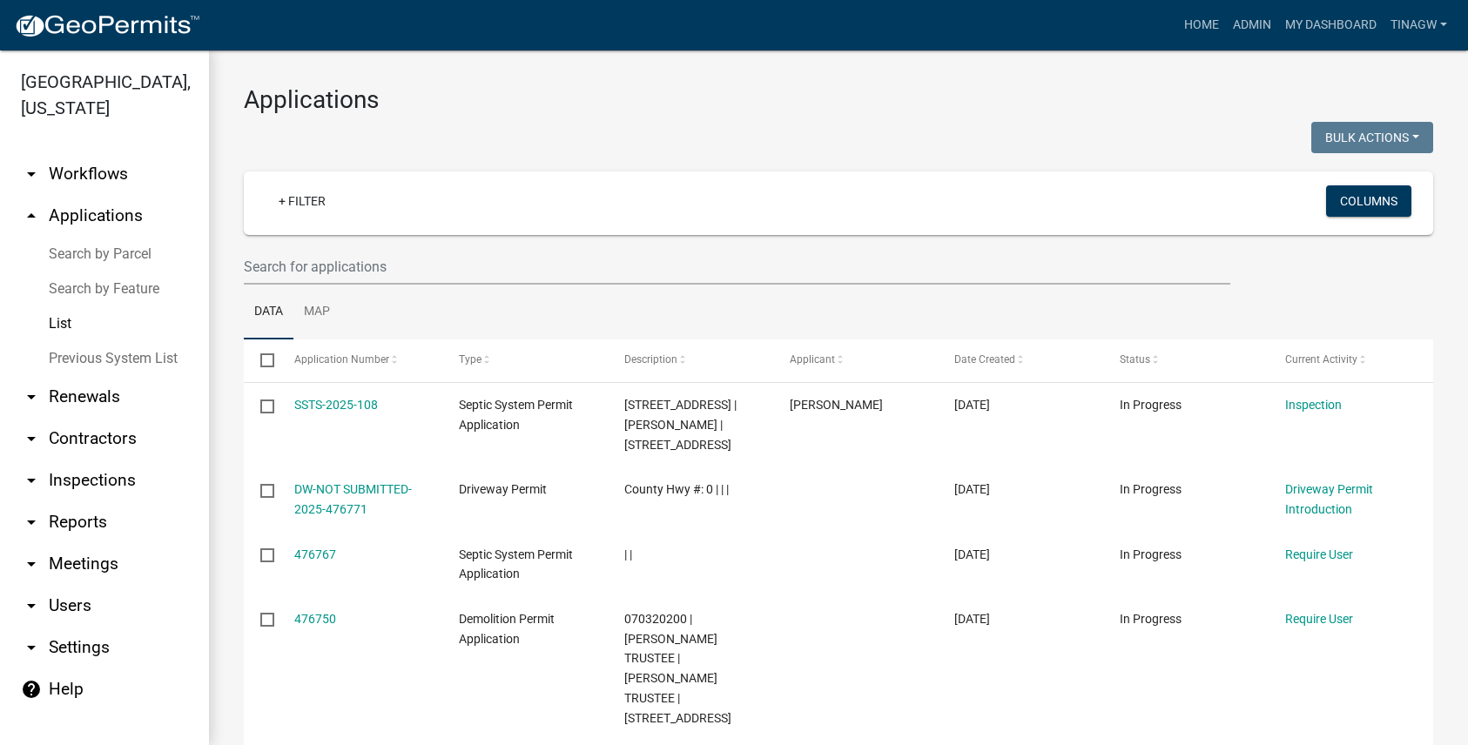  I want to click on datatable-header-cell: Type, so click(525, 360).